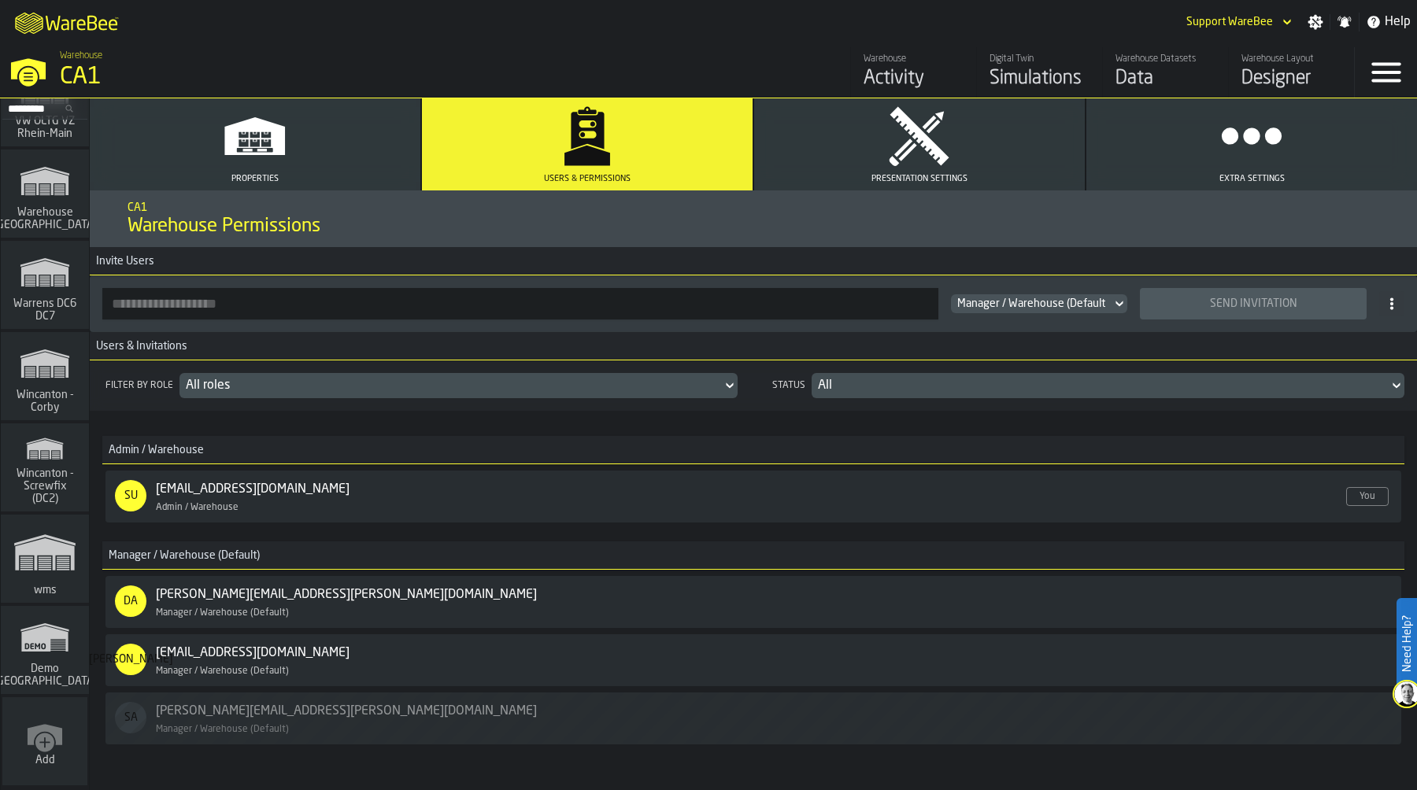  I want to click on h3: title-section-Invite Users, so click(753, 261).